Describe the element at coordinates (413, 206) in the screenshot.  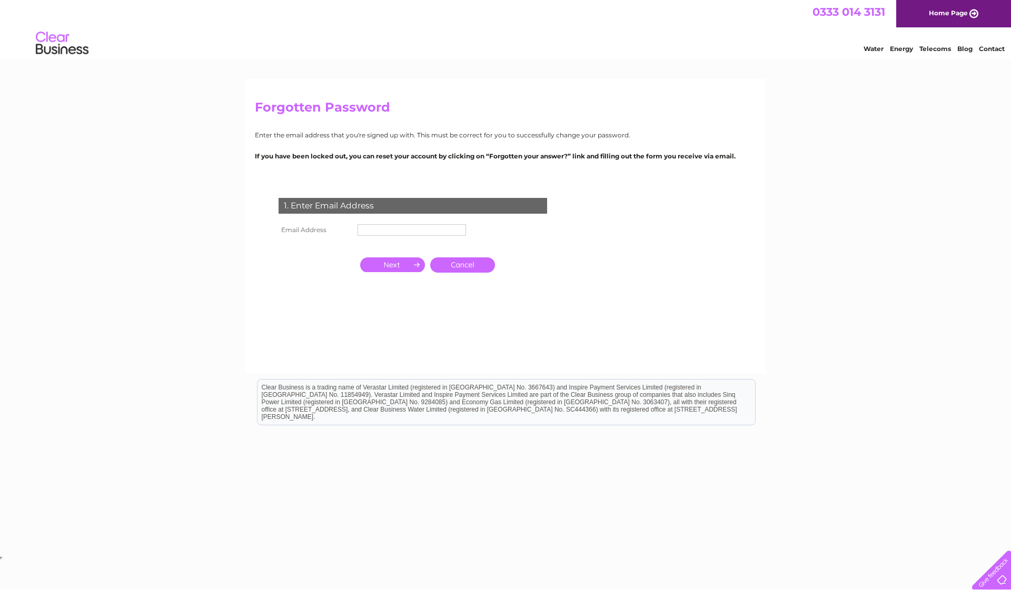
I see `div: 1. Enter Email Address` at that location.